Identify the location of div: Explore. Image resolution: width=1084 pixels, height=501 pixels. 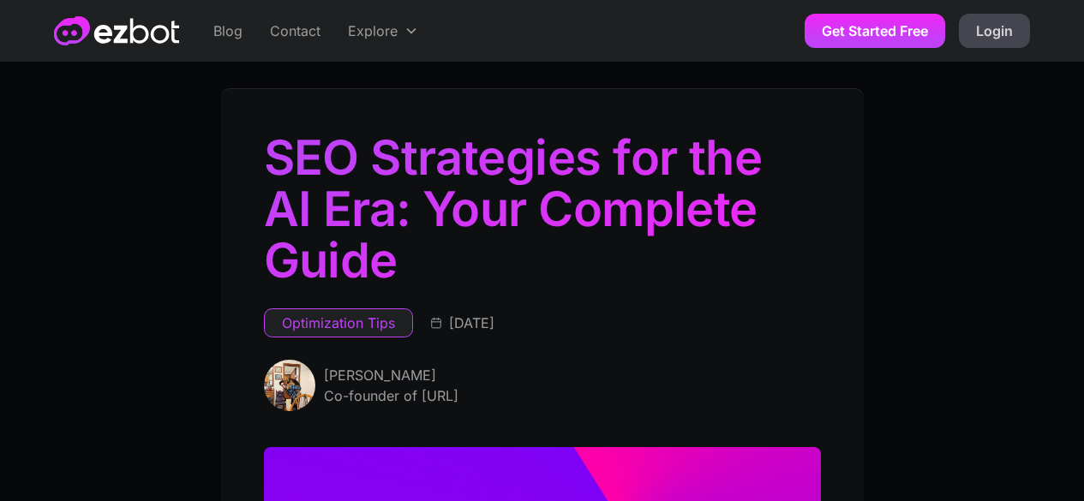
(373, 31).